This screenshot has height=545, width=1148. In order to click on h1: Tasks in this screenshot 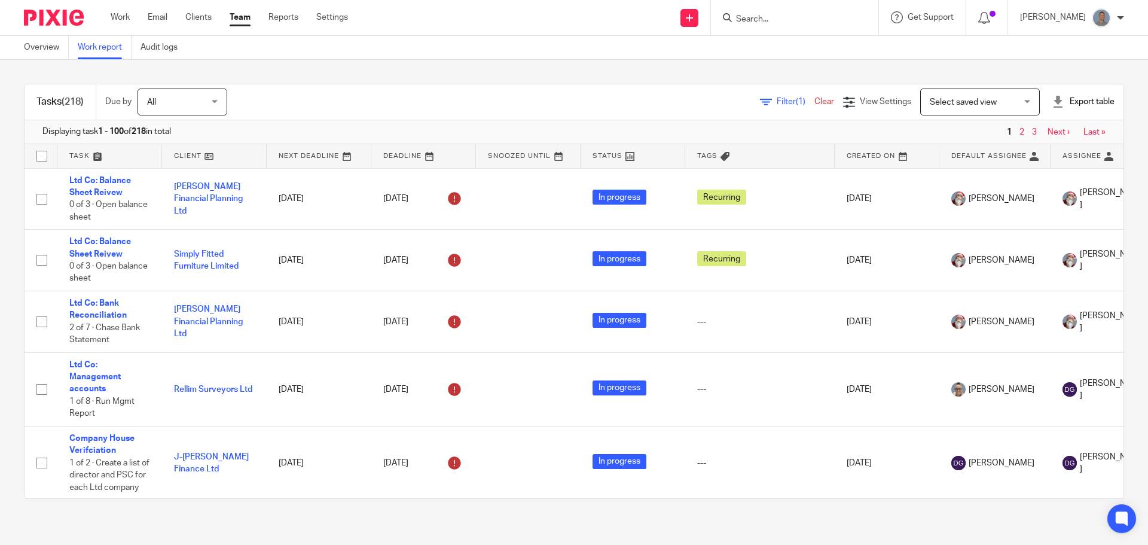, I will do `click(60, 102)`.